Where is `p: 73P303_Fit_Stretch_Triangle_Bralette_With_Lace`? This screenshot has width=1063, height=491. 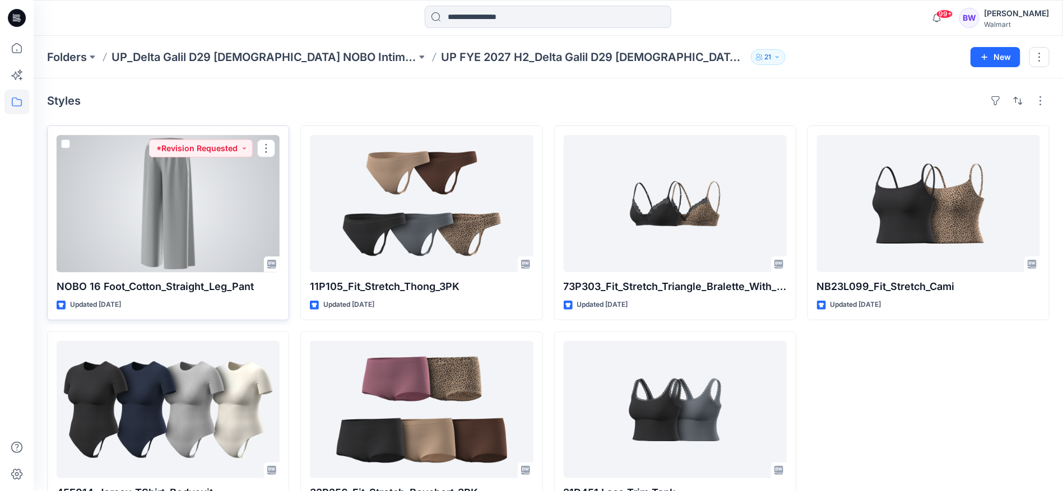 p: 73P303_Fit_Stretch_Triangle_Bralette_With_Lace is located at coordinates (675, 287).